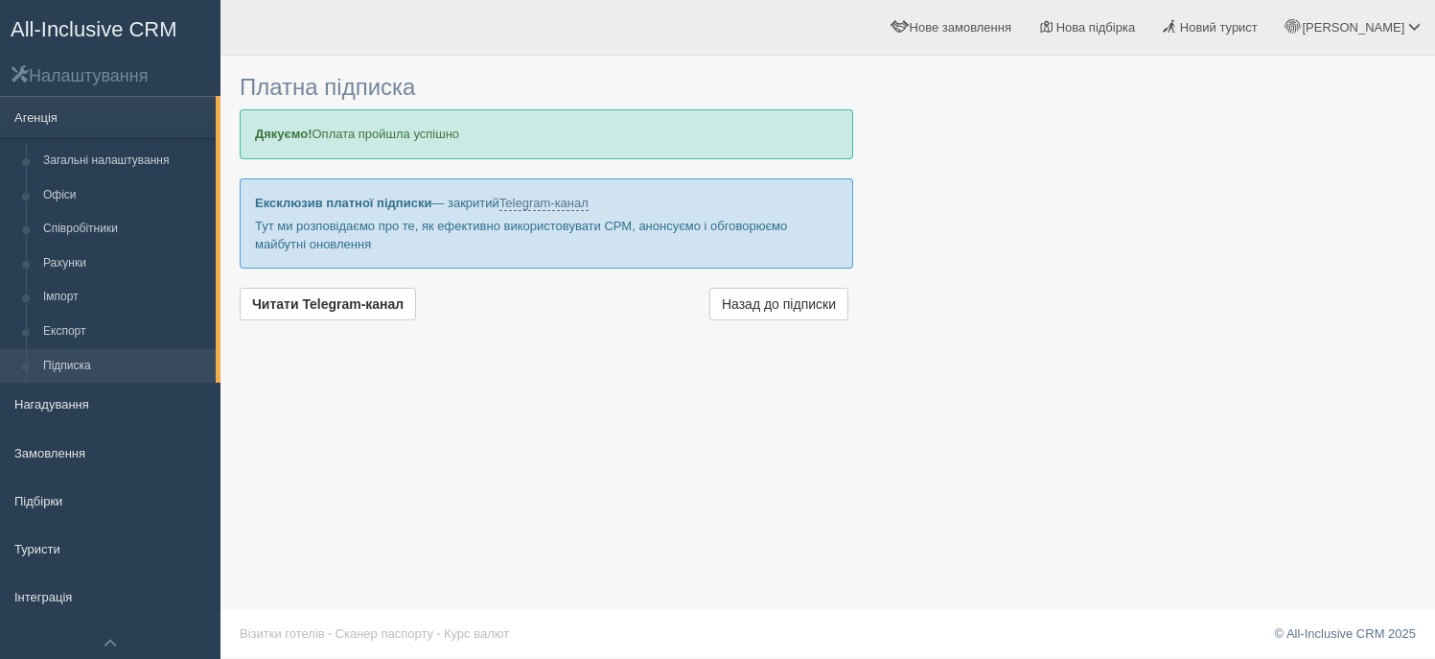  What do you see at coordinates (110, 27) in the screenshot?
I see `a: All-Inclusive CRM` at bounding box center [110, 27].